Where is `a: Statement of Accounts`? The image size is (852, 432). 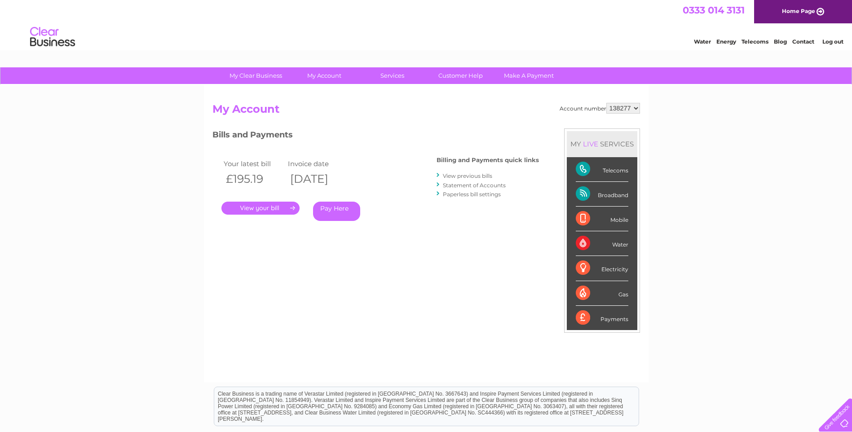
a: Statement of Accounts is located at coordinates (474, 185).